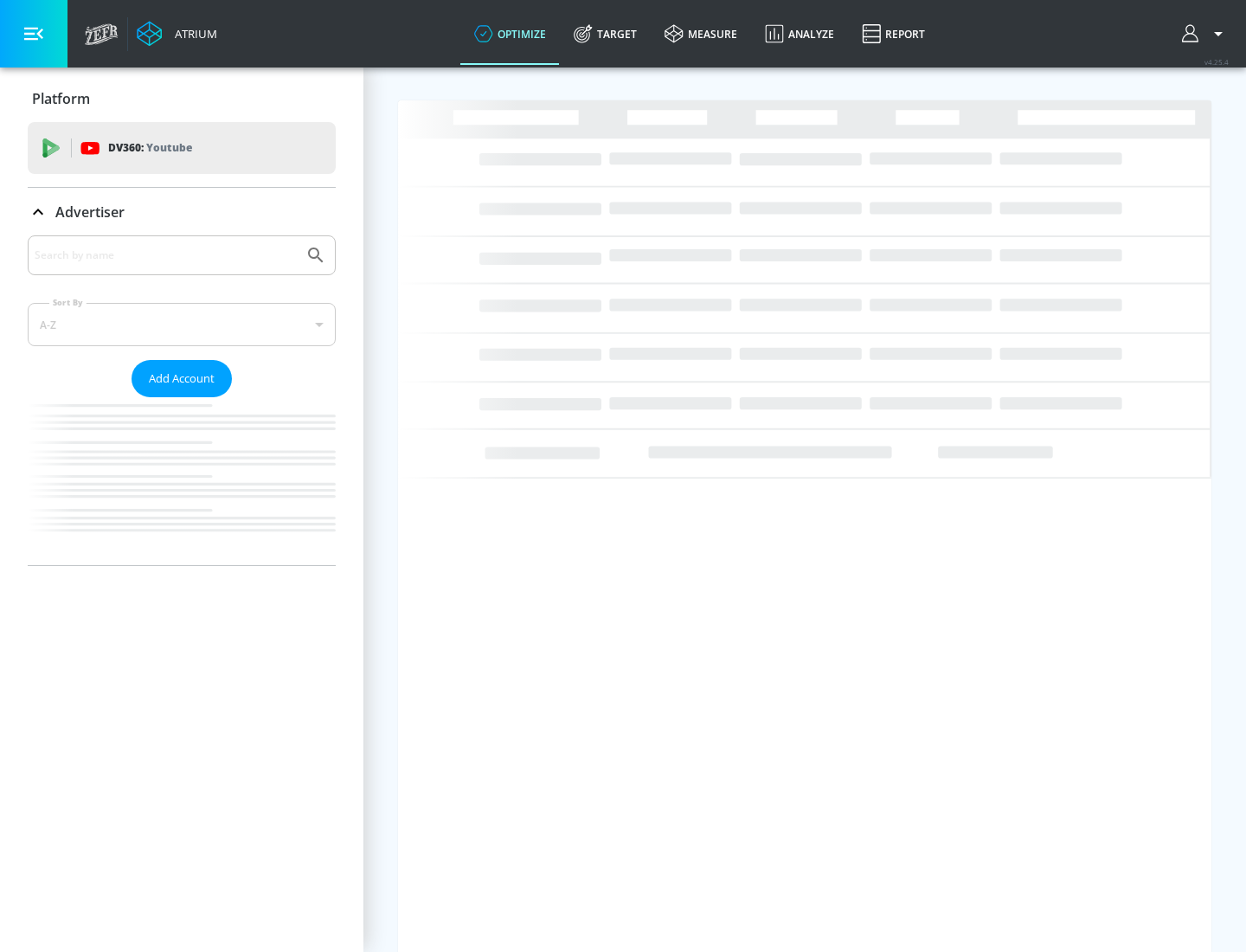 The width and height of the screenshot is (1246, 952). Describe the element at coordinates (182, 378) in the screenshot. I see `button: Add Account` at that location.